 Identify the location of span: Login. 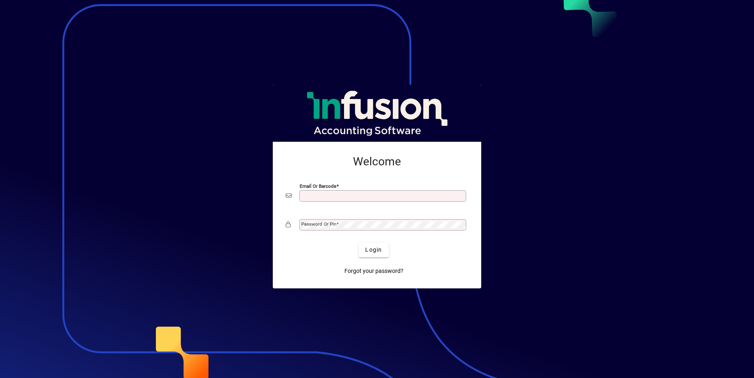
(373, 249).